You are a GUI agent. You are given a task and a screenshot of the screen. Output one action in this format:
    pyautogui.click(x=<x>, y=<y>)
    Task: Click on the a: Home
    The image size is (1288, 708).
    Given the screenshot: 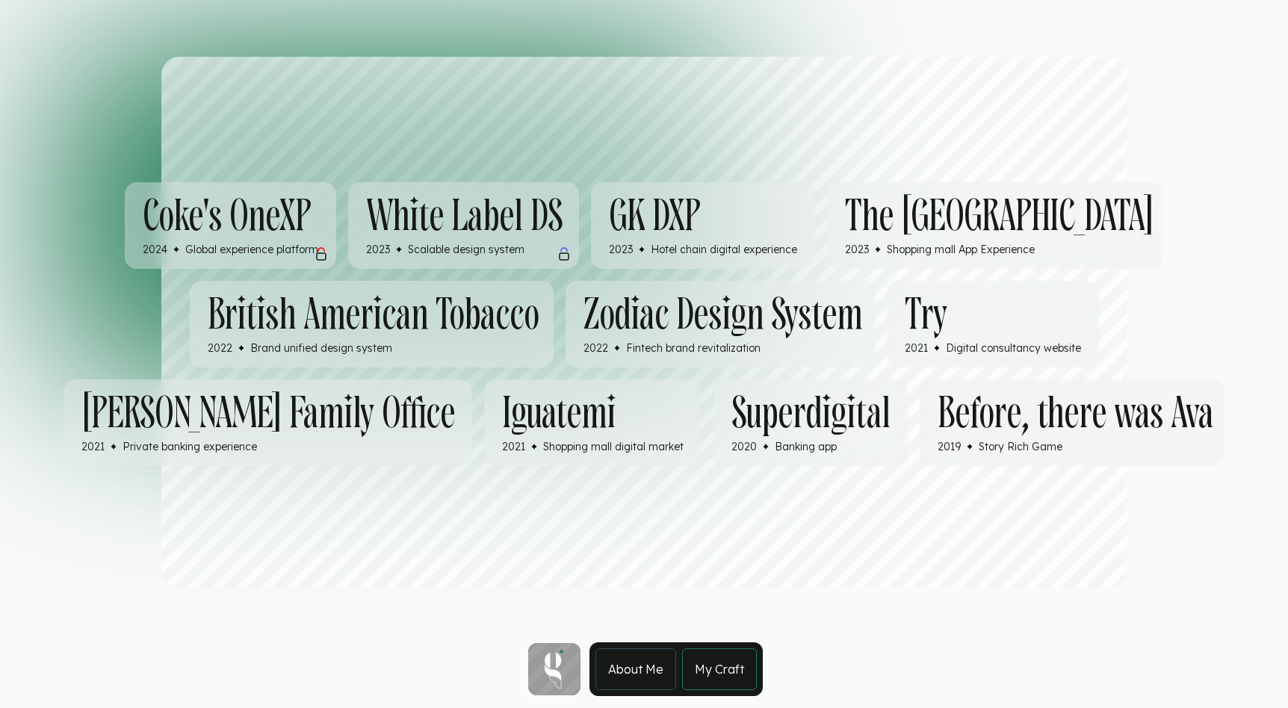 What is the action you would take?
    pyautogui.click(x=554, y=669)
    